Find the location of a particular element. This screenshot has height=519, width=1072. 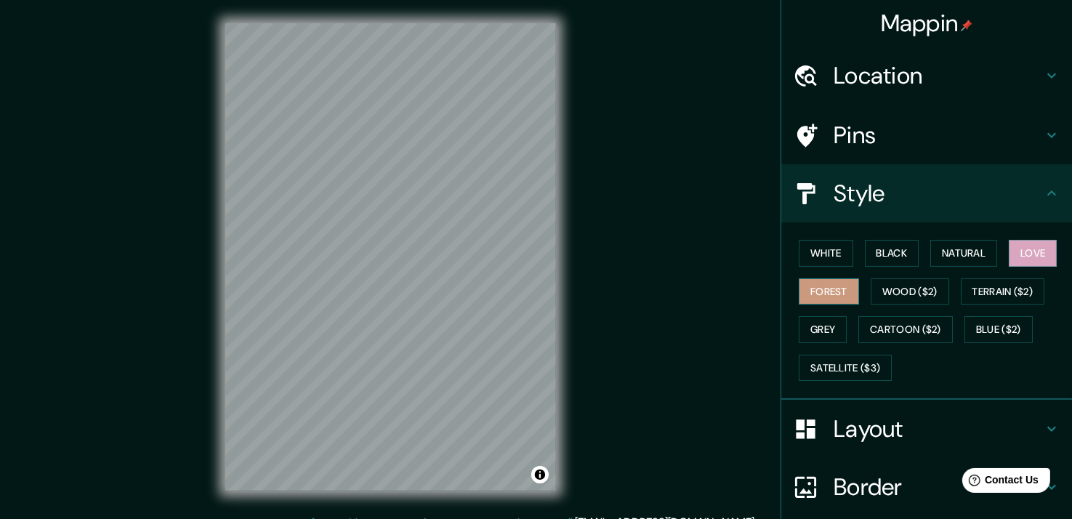

h4: Pins is located at coordinates (938, 135).